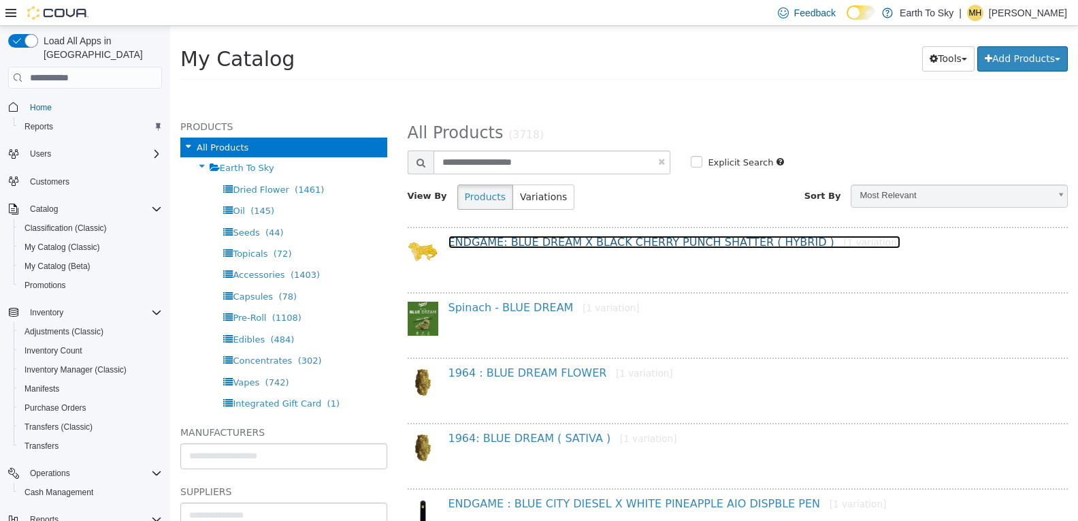  What do you see at coordinates (42, 446) in the screenshot?
I see `a: Transfers` at bounding box center [42, 446].